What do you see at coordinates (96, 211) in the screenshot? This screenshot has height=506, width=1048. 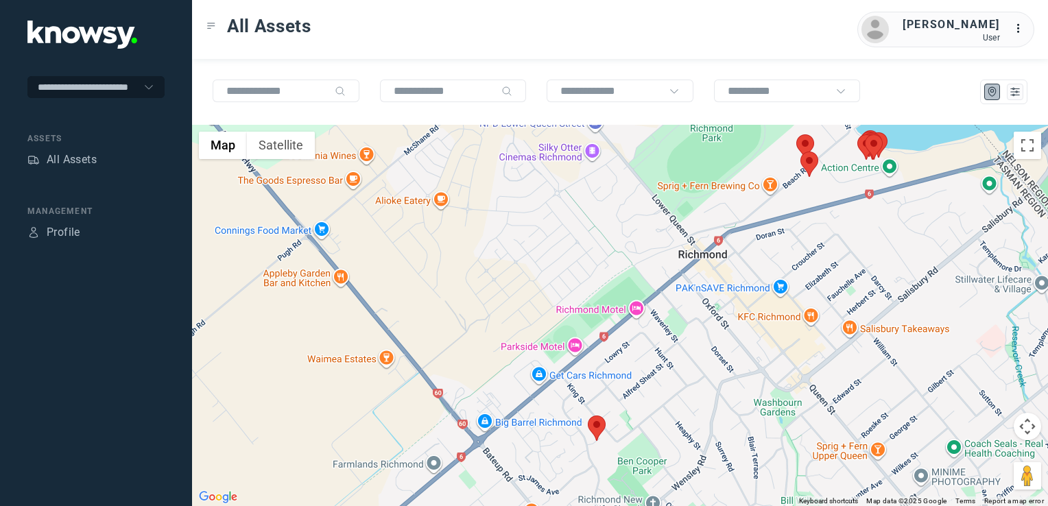 I see `div: Management` at bounding box center [96, 211].